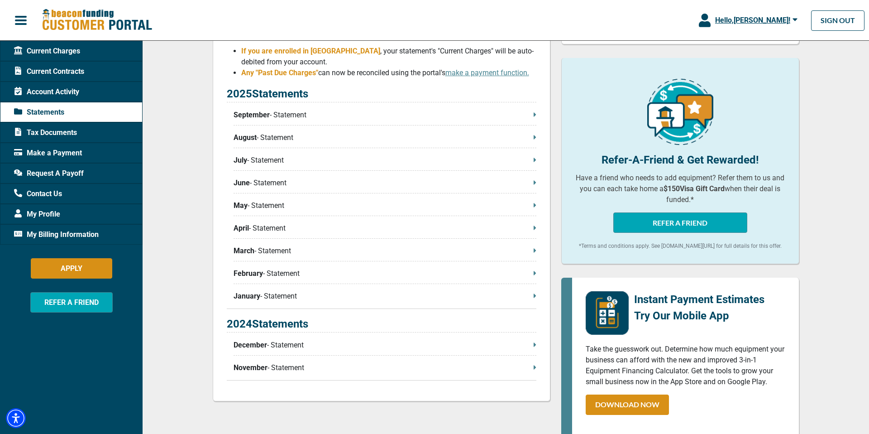 This screenshot has height=434, width=869. Describe the element at coordinates (47, 51) in the screenshot. I see `span: Current Charges` at that location.